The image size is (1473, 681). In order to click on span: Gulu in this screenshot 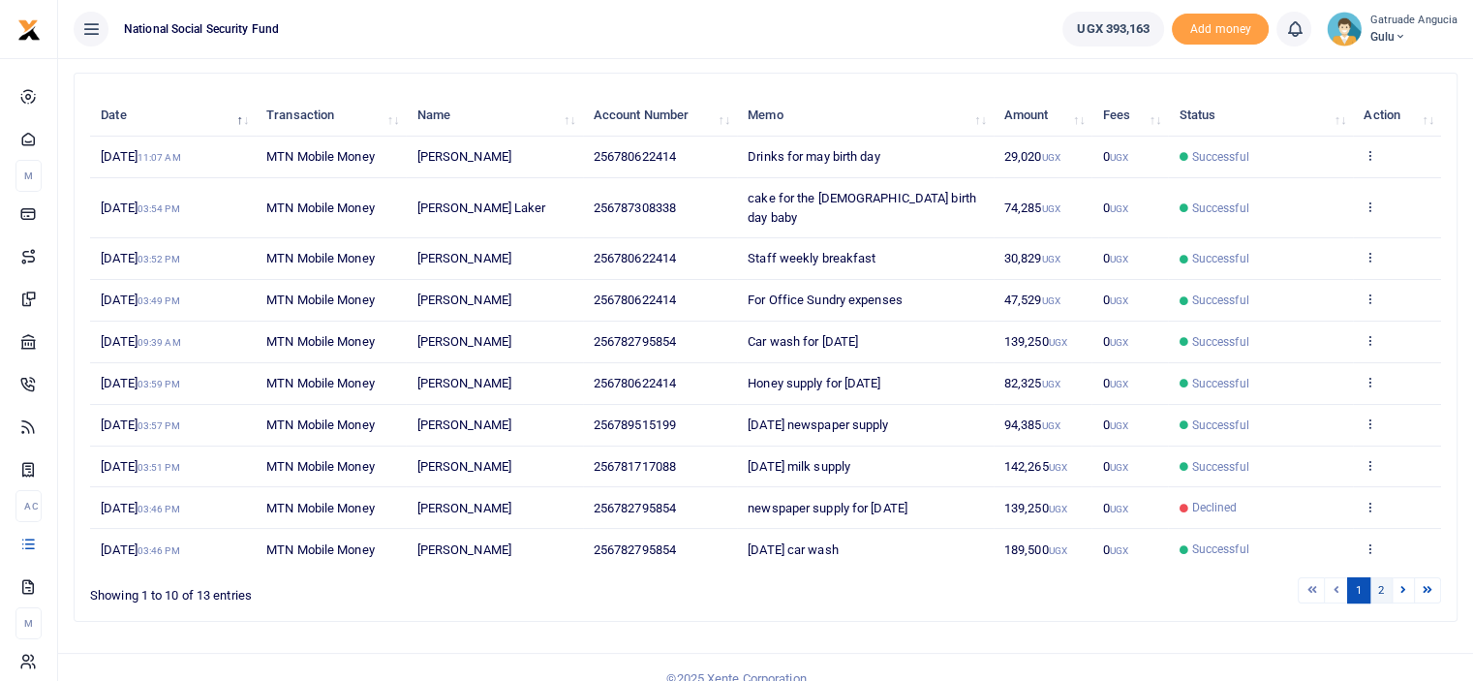, I will do `click(1413, 37)`.